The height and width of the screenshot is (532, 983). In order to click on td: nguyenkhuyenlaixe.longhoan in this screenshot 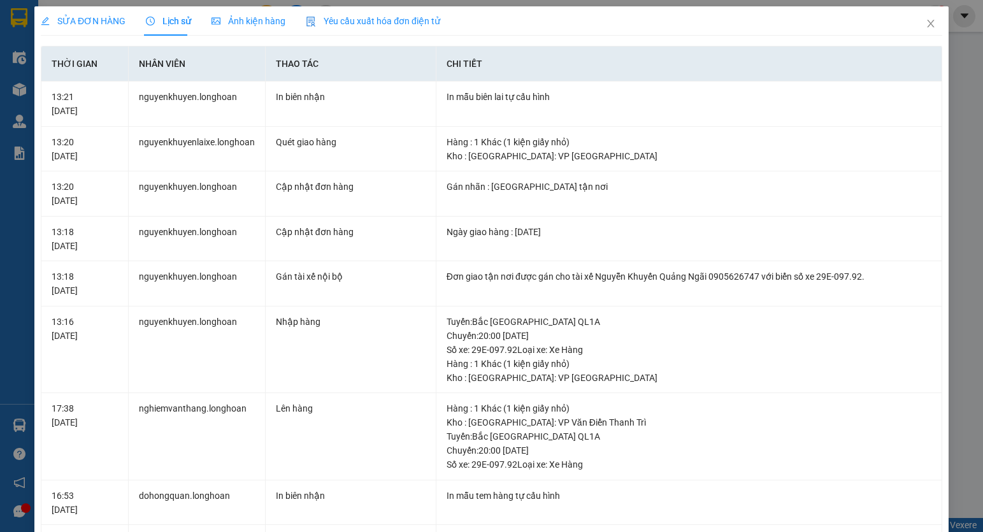, I will do `click(197, 149)`.